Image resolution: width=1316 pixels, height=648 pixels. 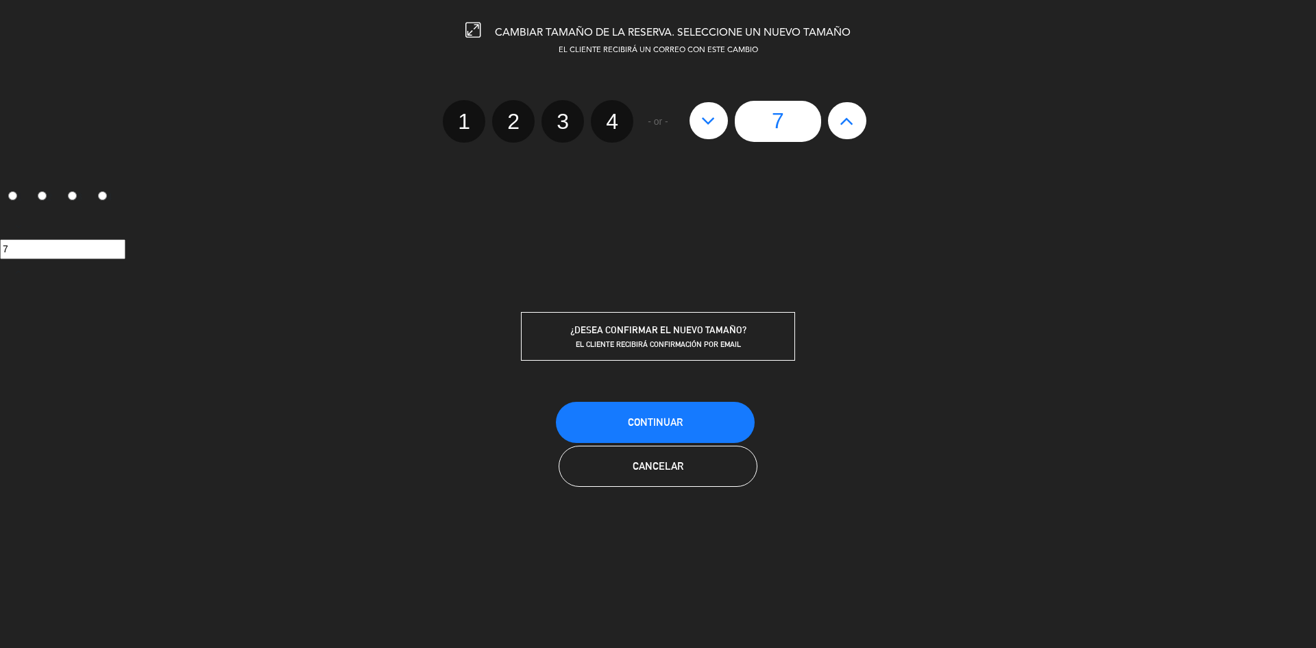 I want to click on span: ¿DESEA CONFIRMAR EL NUEVO TAMAÑO?, so click(x=658, y=330).